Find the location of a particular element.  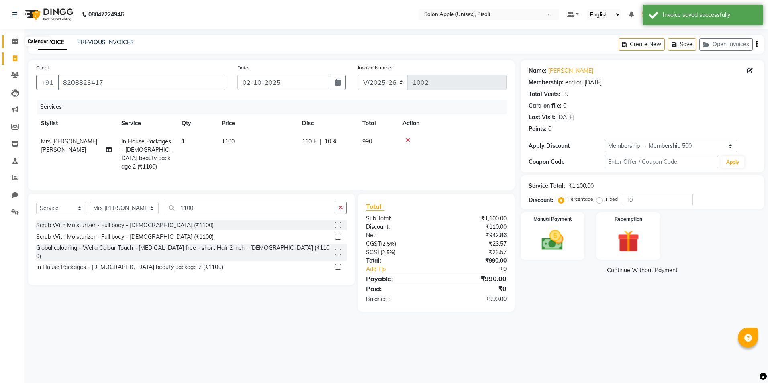

div: Sub Total: is located at coordinates (398, 218).